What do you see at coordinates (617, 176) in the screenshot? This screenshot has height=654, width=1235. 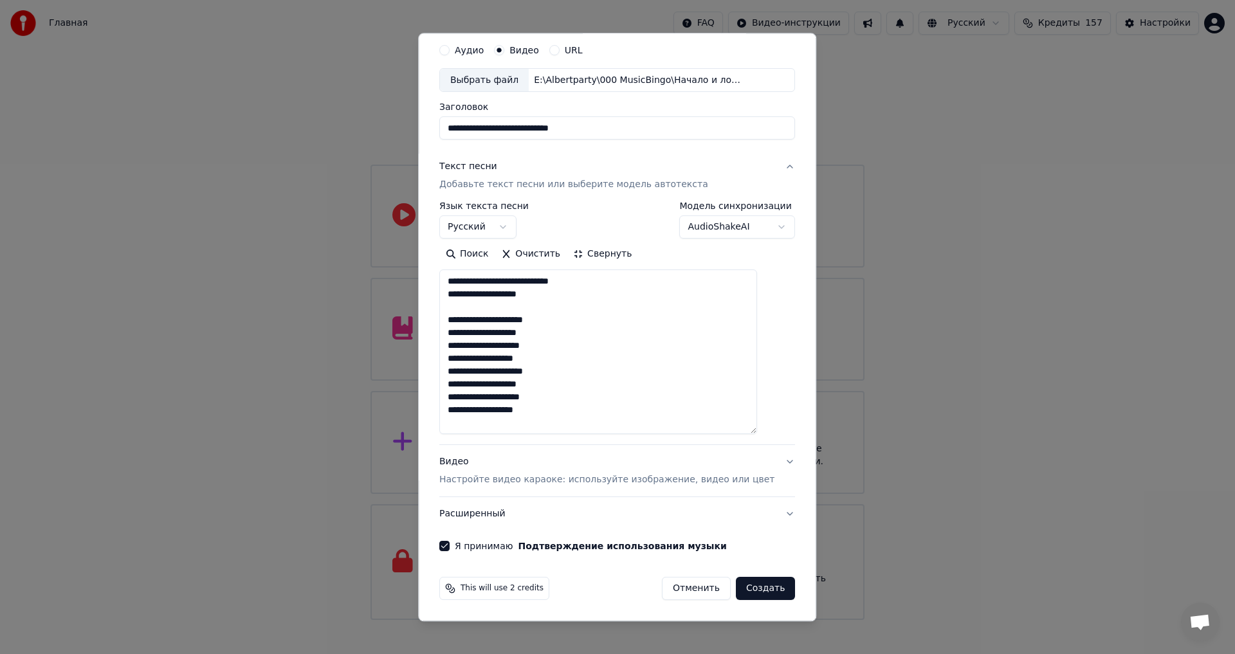 I see `button: Текст песниДобавьте текст песни или выберите модель автотекста` at bounding box center [617, 176].